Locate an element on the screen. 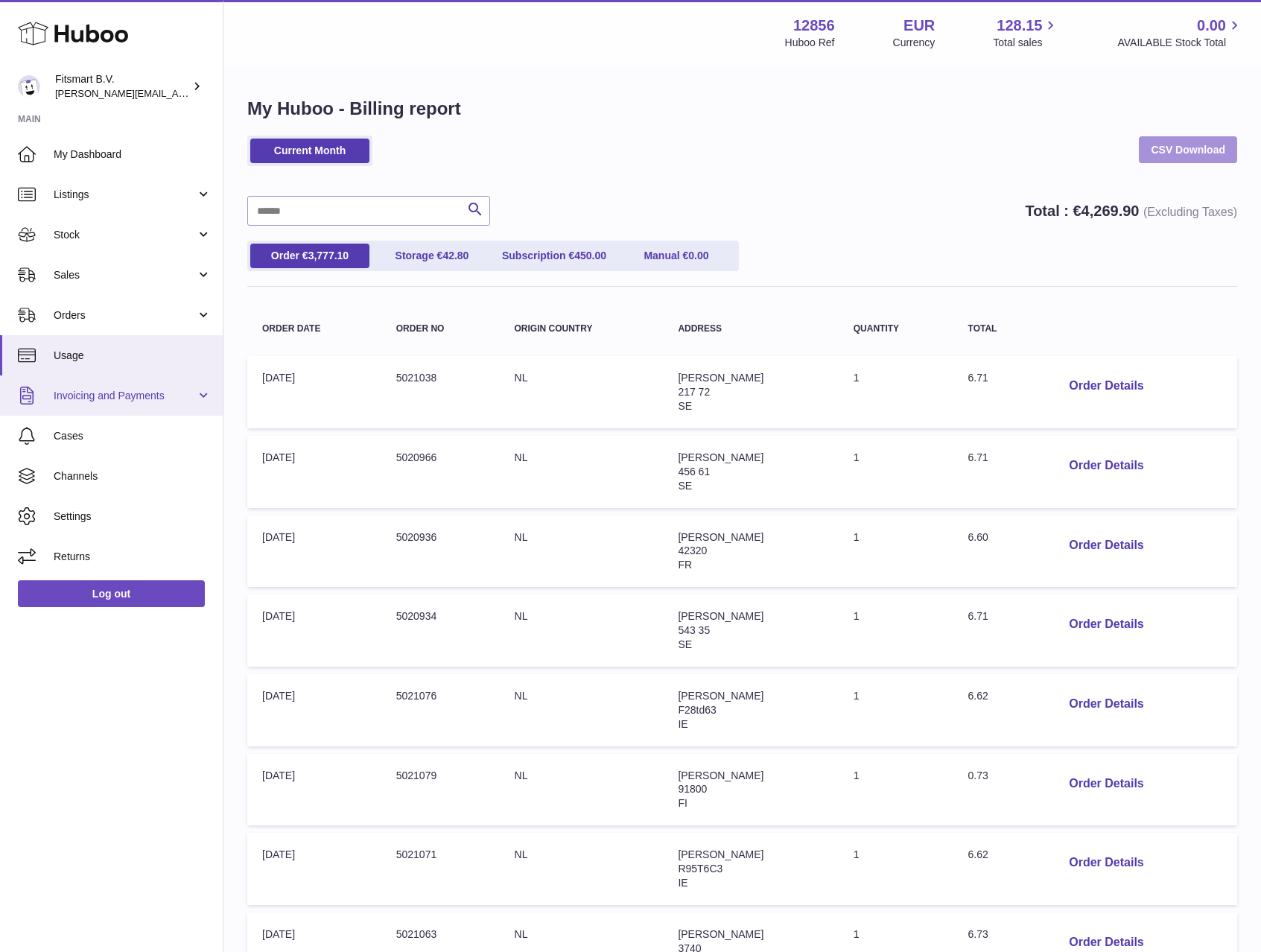  img: jonathan@leaderoo.com is located at coordinates (29, 86).